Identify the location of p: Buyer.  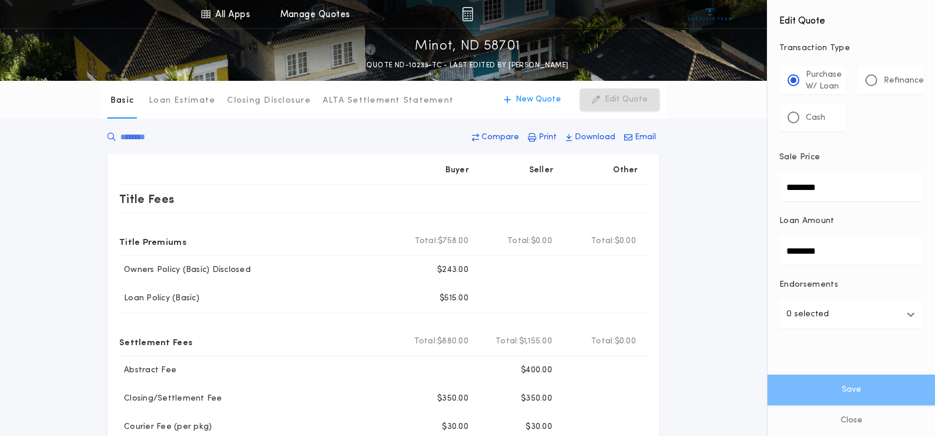
(457, 170).